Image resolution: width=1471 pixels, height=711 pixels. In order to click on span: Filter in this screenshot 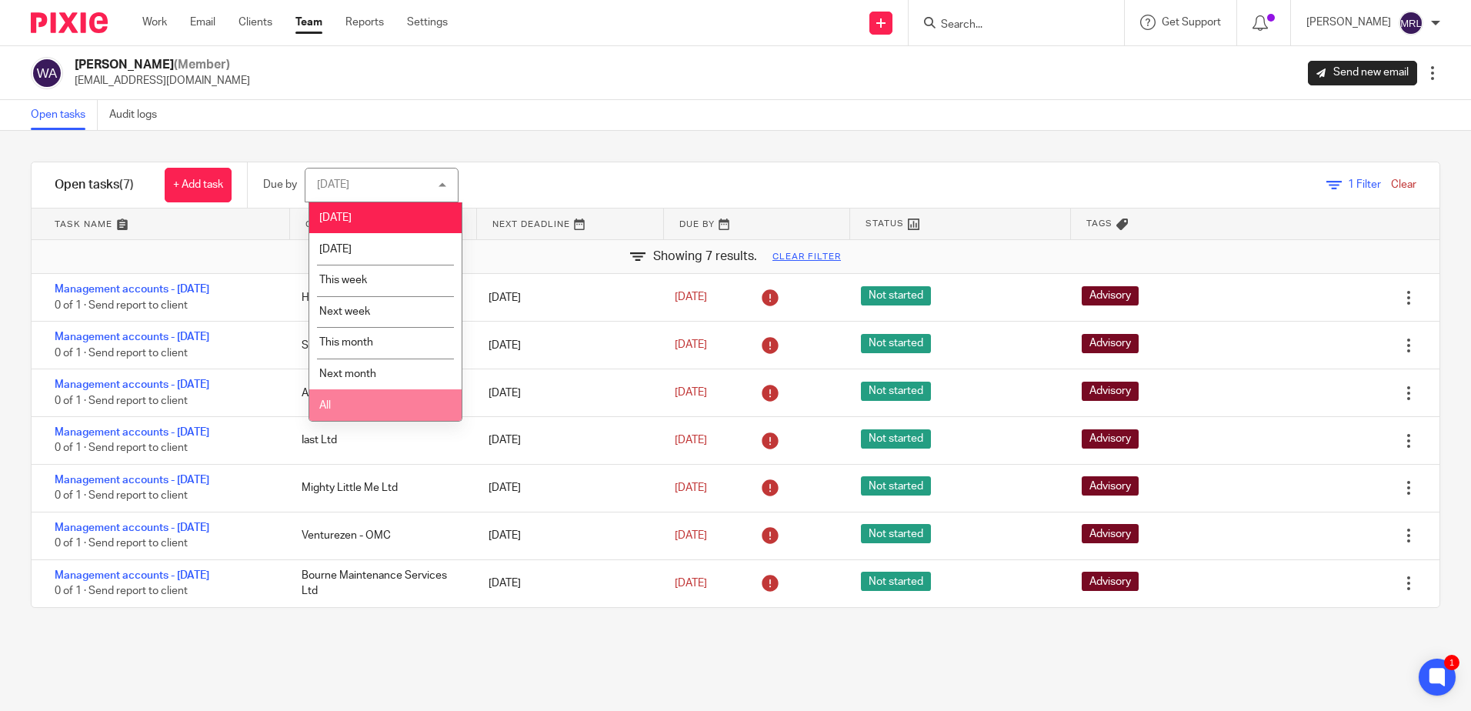, I will do `click(1364, 185)`.